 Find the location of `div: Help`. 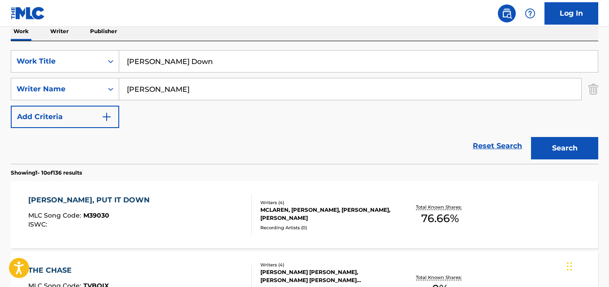

div: Help is located at coordinates (531, 13).